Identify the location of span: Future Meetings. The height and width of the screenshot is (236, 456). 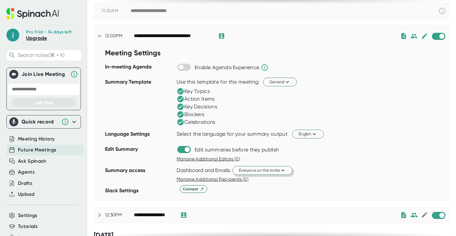
(37, 150).